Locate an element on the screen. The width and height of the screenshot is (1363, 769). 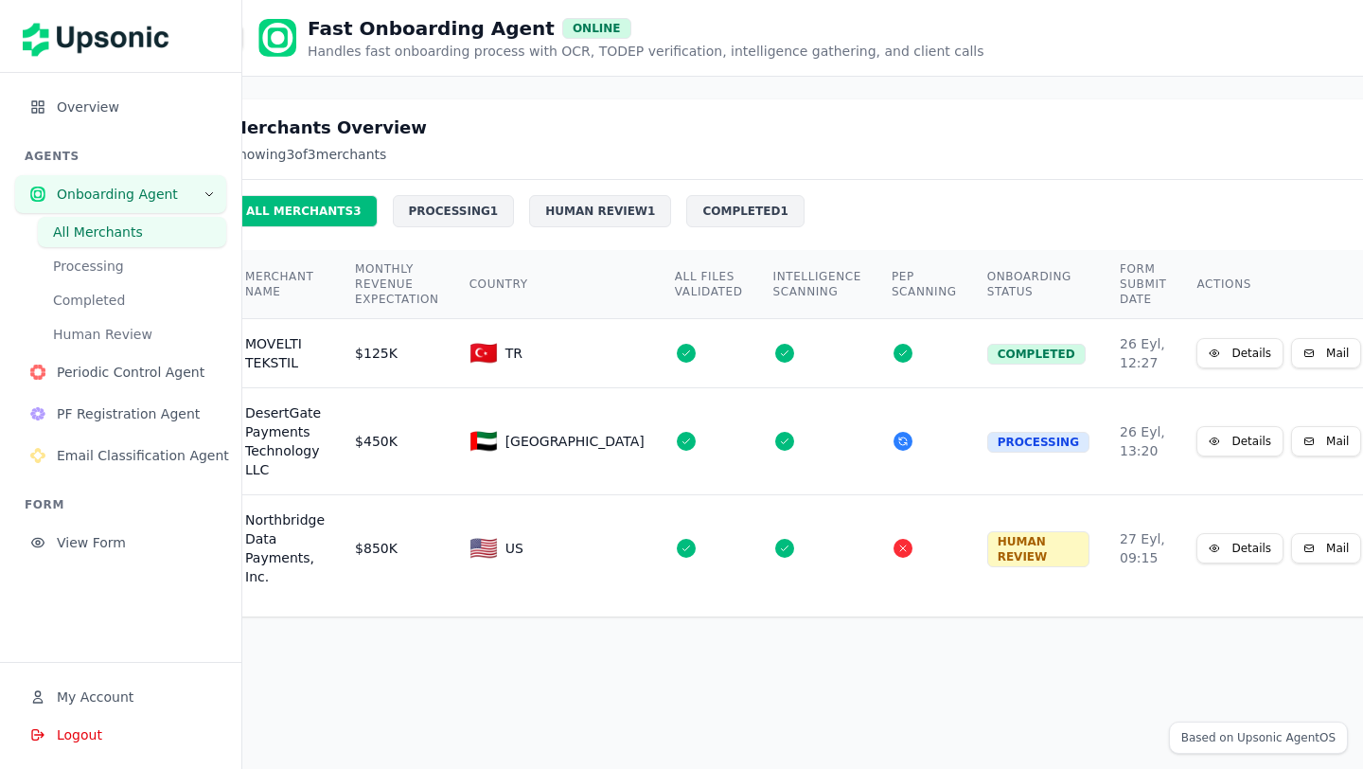
span: Email Classification Agent is located at coordinates (143, 455).